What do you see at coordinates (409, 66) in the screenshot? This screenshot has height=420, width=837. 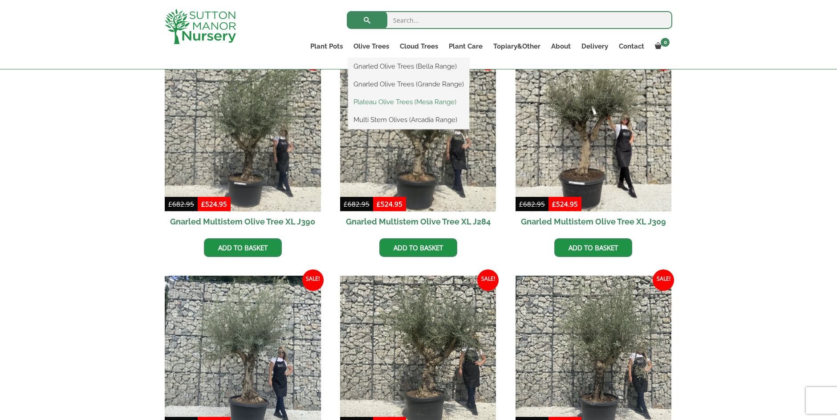 I see `a: Gnarled Olive Trees (Bella Range)` at bounding box center [409, 66].